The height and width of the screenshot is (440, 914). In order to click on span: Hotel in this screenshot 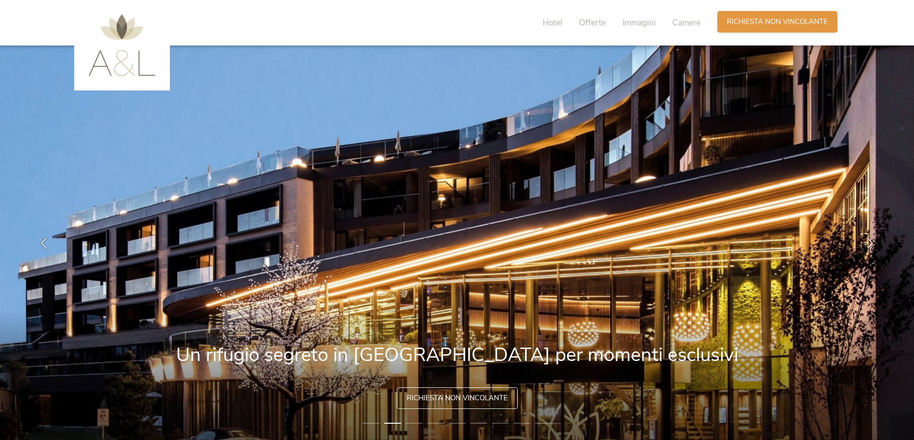, I will do `click(552, 22)`.